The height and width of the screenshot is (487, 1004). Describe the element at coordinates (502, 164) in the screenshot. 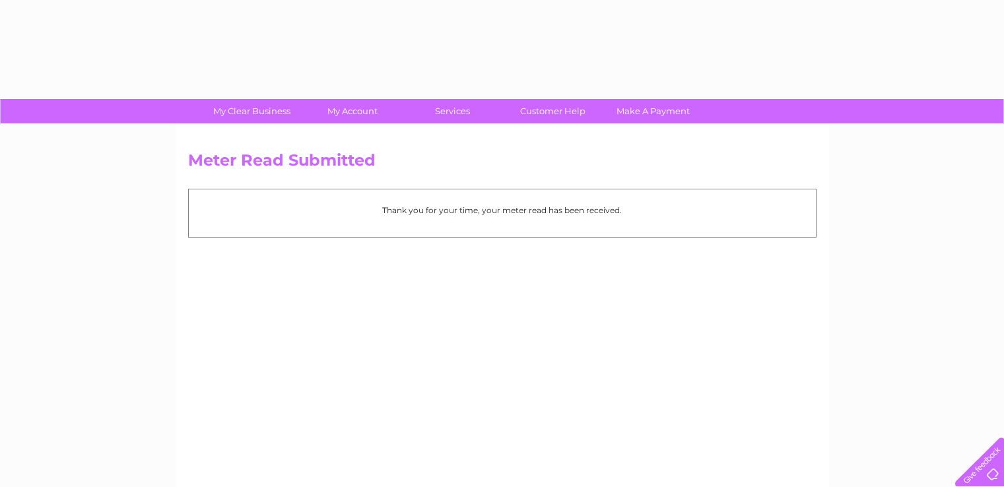

I see `h2: Meter Read Submitted` at that location.